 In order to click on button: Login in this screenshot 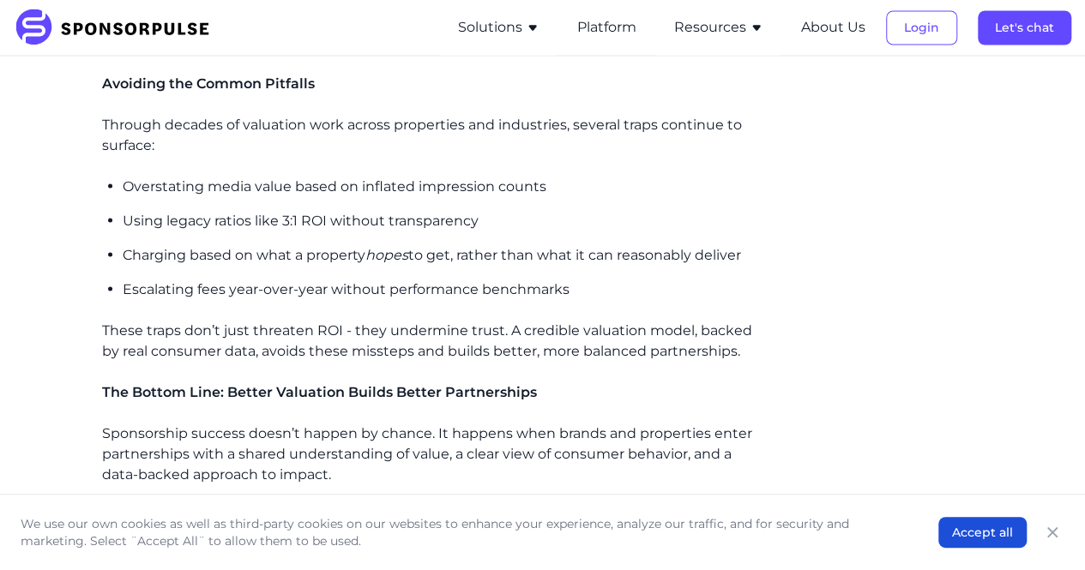, I will do `click(921, 27)`.